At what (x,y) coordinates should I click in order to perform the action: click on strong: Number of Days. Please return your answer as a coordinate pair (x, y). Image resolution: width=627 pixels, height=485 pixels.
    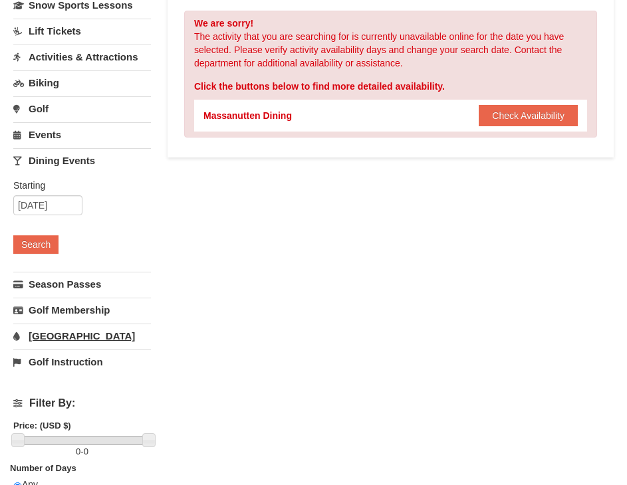
    Looking at the image, I should click on (43, 468).